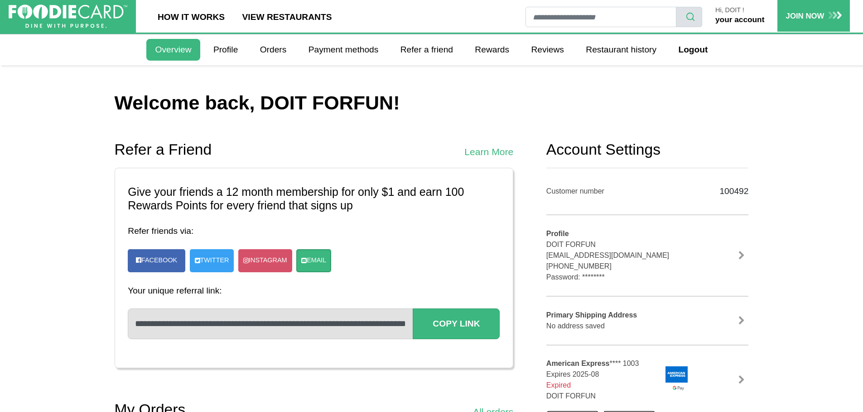 Image resolution: width=863 pixels, height=412 pixels. I want to click on input: restaurant search, so click(600, 17).